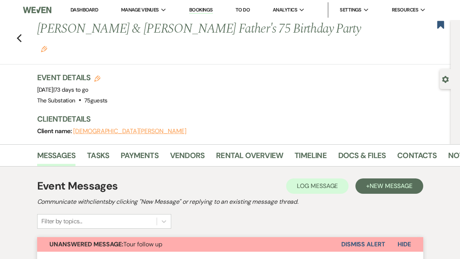 The height and width of the screenshot is (259, 460). Describe the element at coordinates (55, 131) in the screenshot. I see `span: Client name:` at that location.